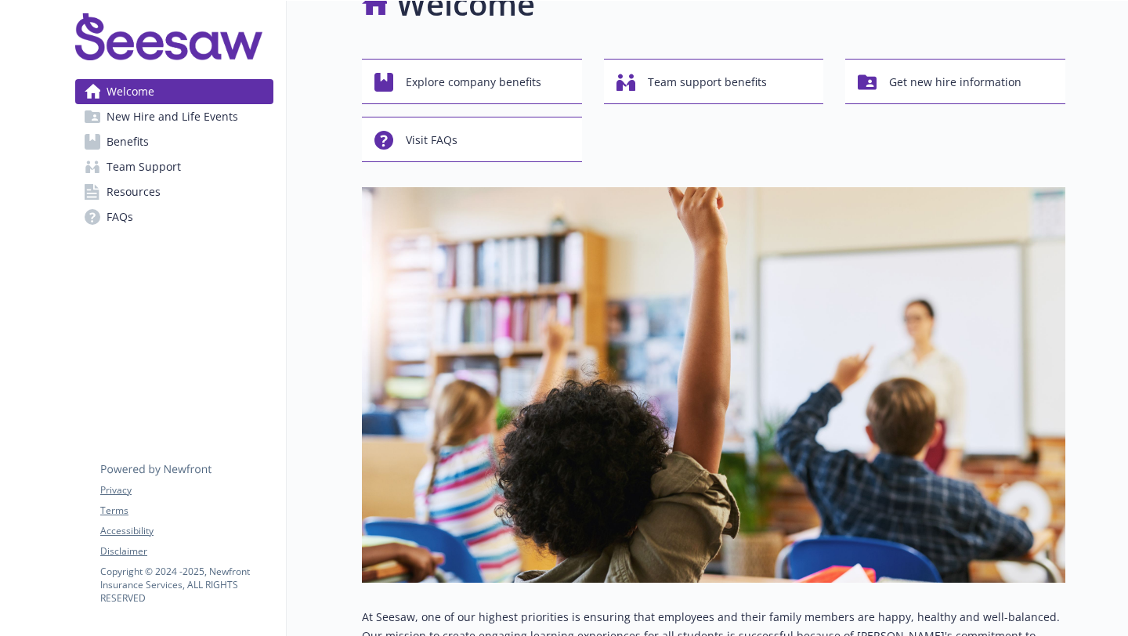 The width and height of the screenshot is (1128, 636). I want to click on a: Privacy, so click(186, 490).